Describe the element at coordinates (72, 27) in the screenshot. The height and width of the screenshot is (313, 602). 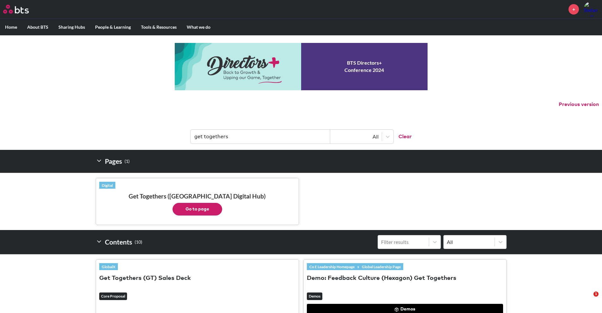
I see `label: Sharing Hubs` at that location.